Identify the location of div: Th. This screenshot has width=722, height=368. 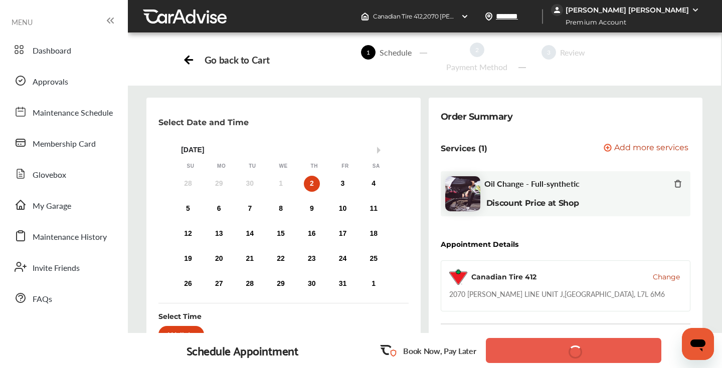
(314, 166).